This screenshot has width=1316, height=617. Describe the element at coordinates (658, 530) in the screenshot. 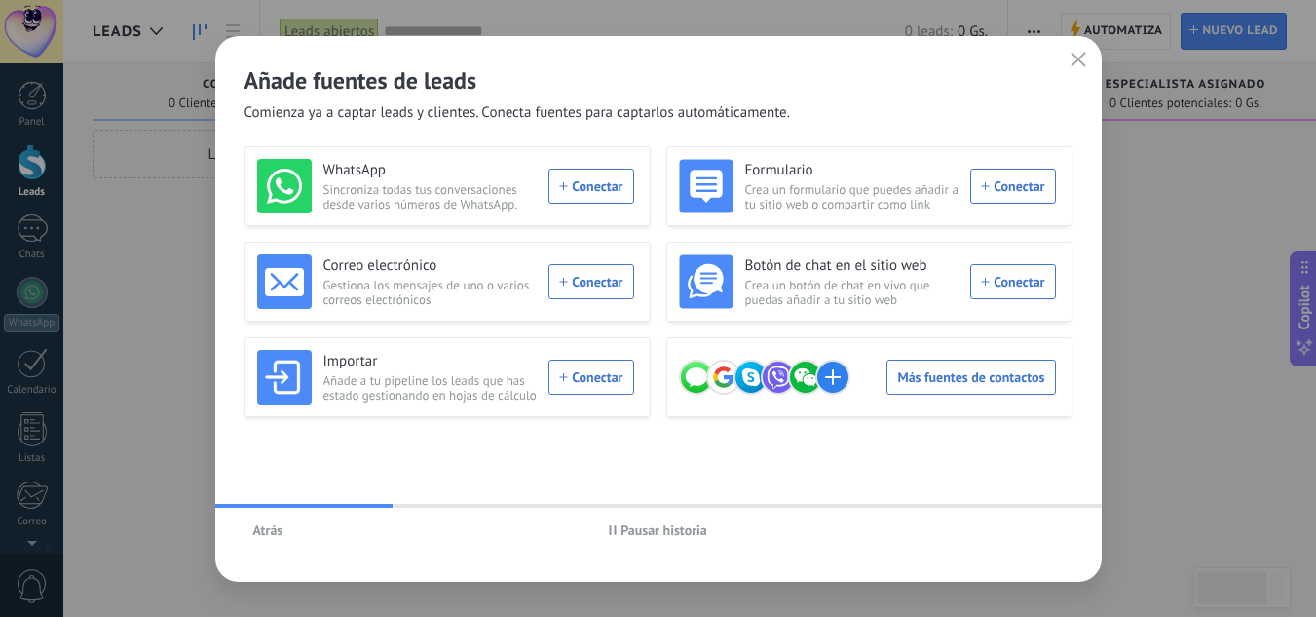

I see `button: Pausar historia` at that location.